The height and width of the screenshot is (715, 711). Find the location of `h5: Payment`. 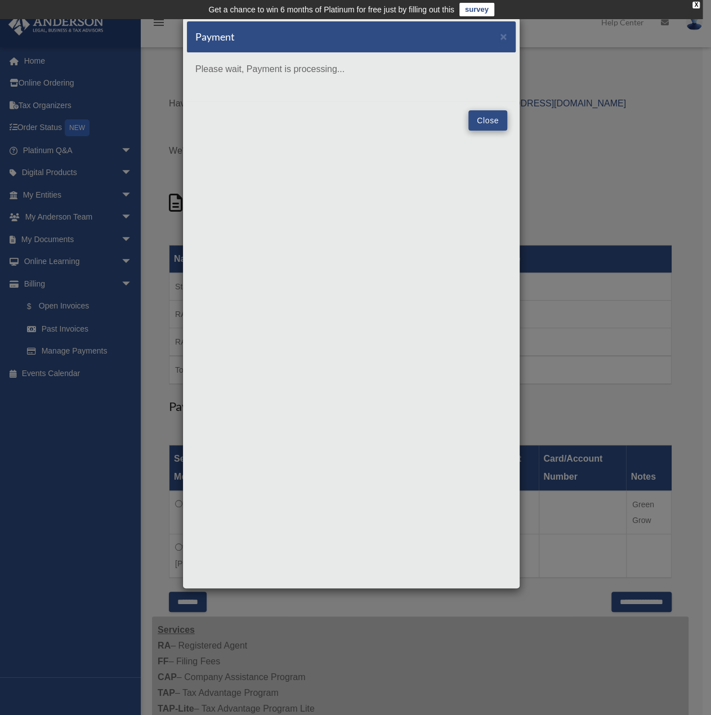

h5: Payment is located at coordinates (215, 37).